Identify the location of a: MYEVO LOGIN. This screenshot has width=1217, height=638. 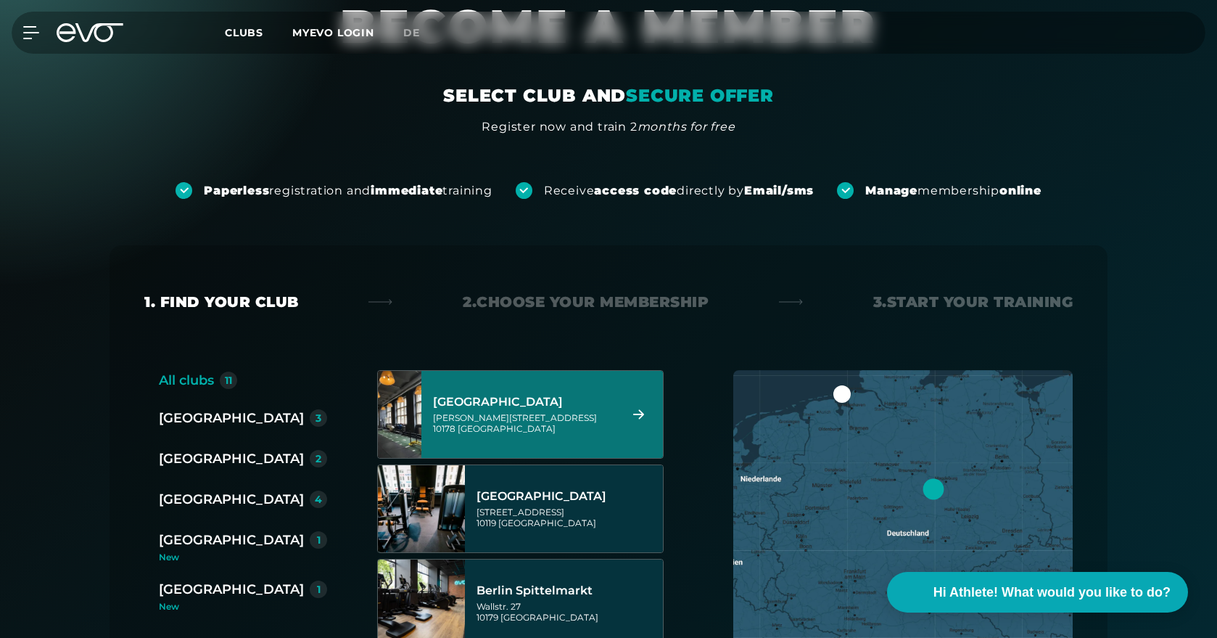
(333, 33).